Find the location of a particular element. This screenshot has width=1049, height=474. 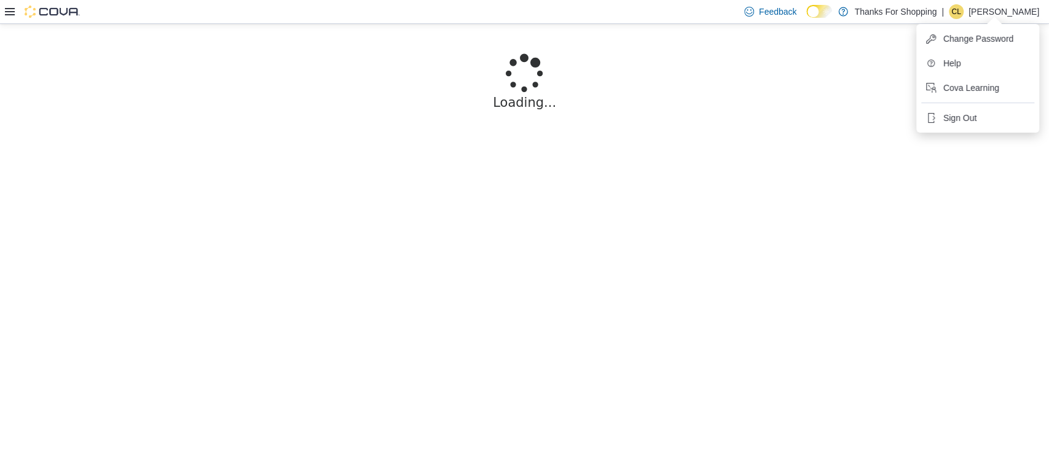

button: Change Password is located at coordinates (977, 39).